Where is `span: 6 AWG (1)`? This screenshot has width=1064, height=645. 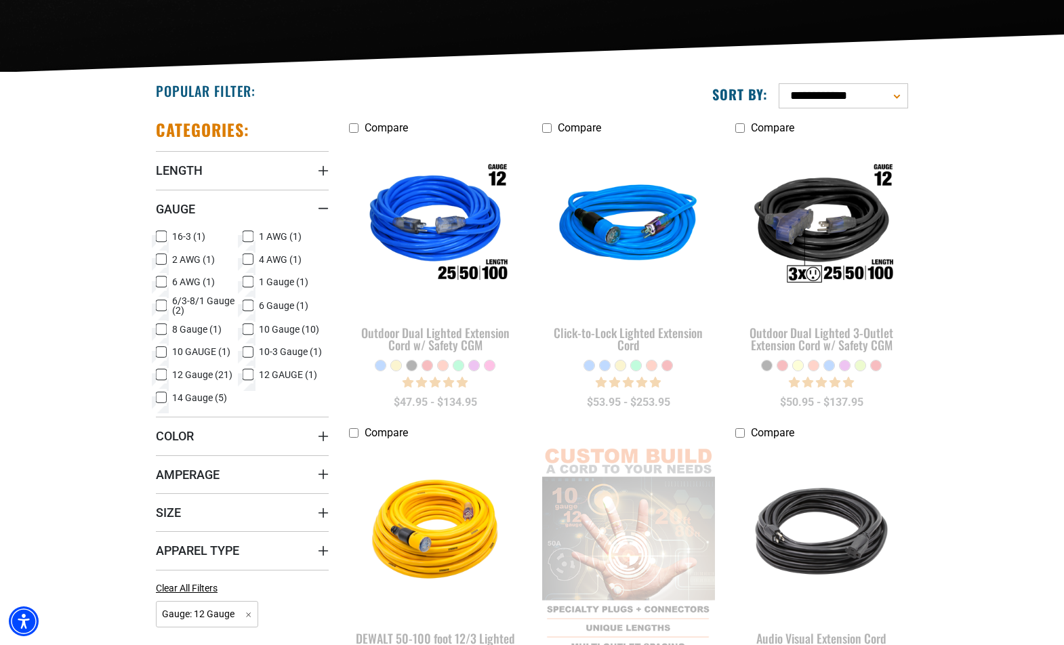 span: 6 AWG (1) is located at coordinates (193, 282).